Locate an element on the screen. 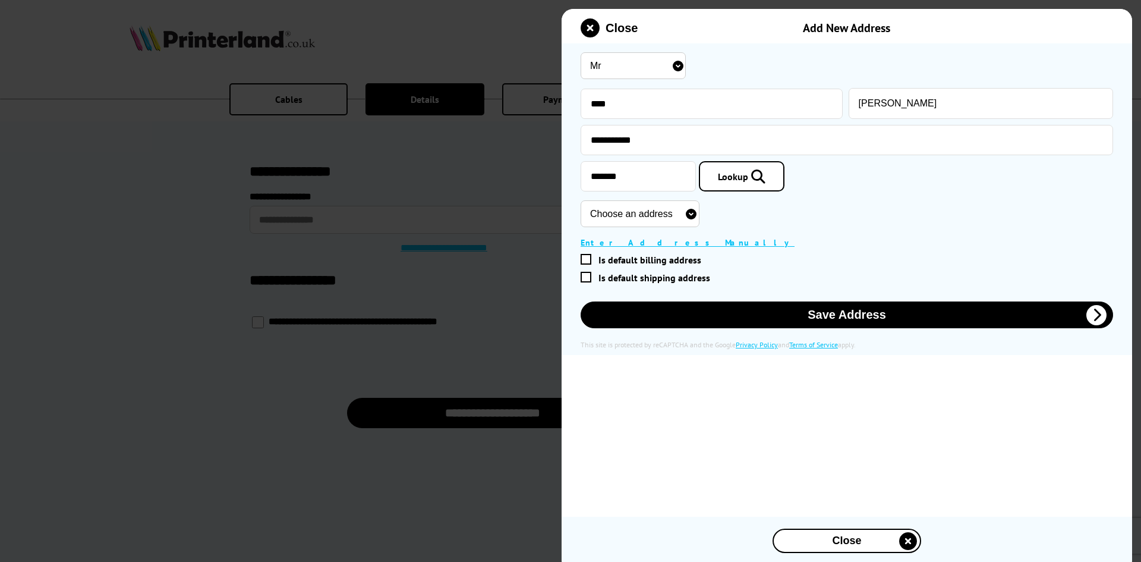 The width and height of the screenshot is (1141, 562). span: Is default shipping address is located at coordinates (655, 278).